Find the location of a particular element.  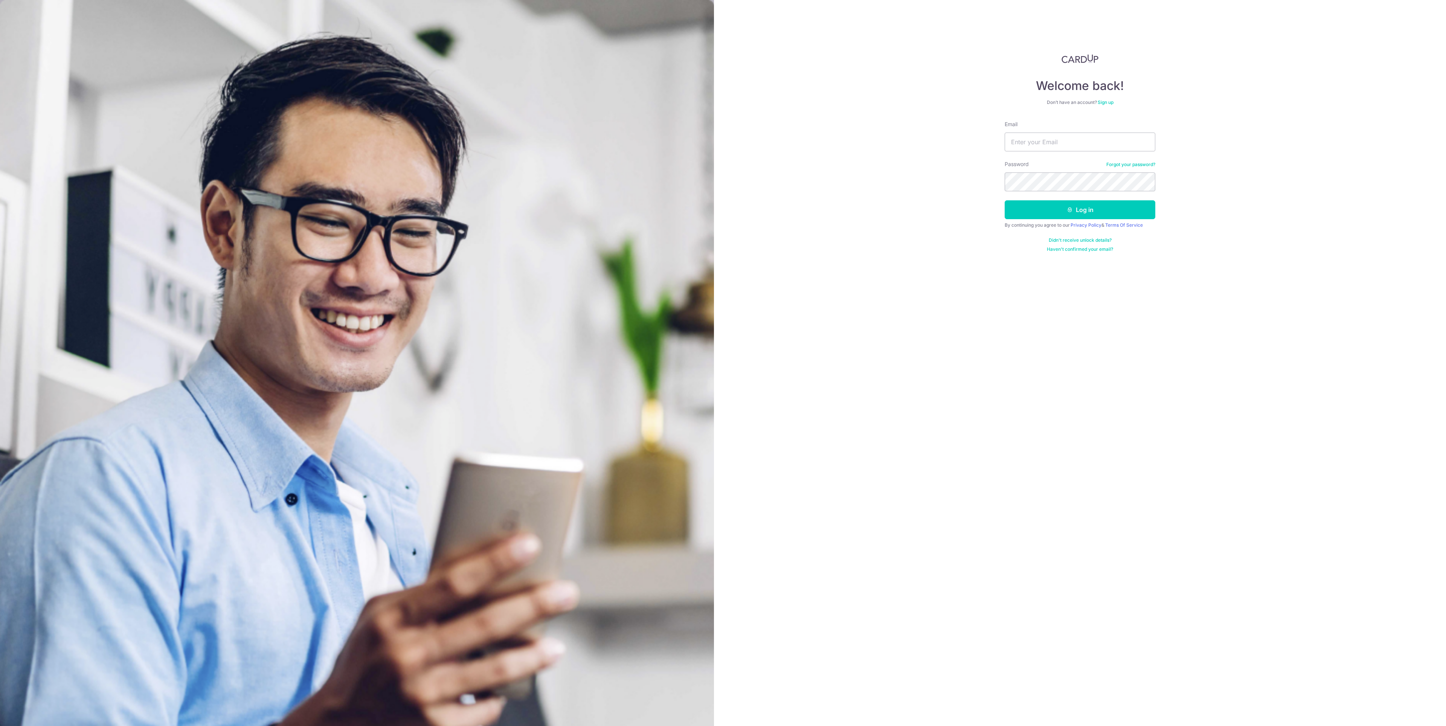

button: Log in is located at coordinates (1080, 210).